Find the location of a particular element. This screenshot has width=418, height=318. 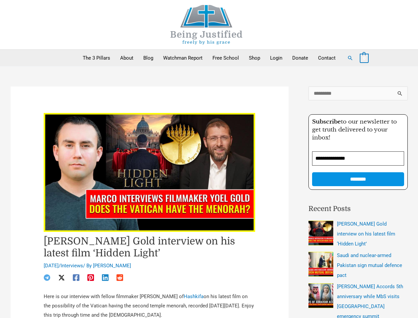

a: Pinterest is located at coordinates (91, 277).